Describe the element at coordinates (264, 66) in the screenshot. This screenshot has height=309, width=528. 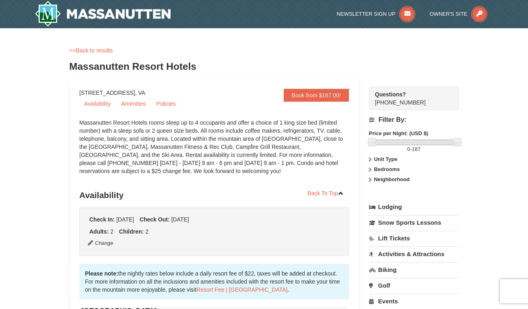
I see `h3: Massanutten Resort Hotels` at that location.